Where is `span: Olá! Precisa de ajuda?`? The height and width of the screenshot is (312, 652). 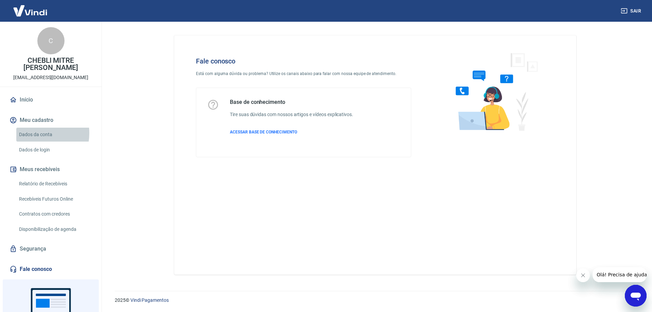
span: Olá! Precisa de ajuda? is located at coordinates (31, 7).